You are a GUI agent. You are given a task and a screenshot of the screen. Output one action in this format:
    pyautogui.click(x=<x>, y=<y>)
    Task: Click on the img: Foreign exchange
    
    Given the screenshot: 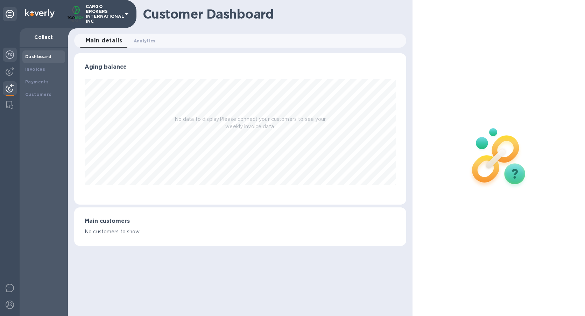 What is the action you would take?
    pyautogui.click(x=10, y=55)
    